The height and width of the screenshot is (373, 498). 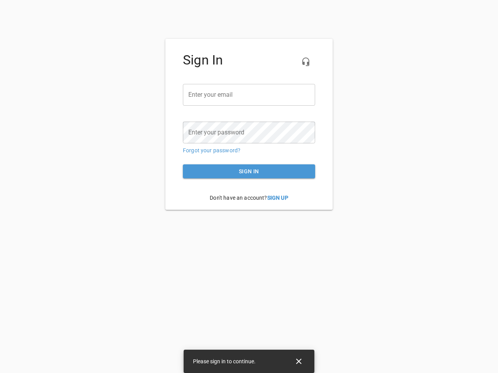 What do you see at coordinates (224, 362) in the screenshot?
I see `span: Please sign in to continue.` at bounding box center [224, 362].